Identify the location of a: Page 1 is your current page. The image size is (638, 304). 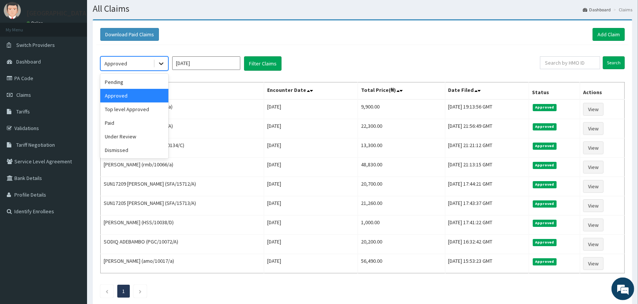
(123, 291).